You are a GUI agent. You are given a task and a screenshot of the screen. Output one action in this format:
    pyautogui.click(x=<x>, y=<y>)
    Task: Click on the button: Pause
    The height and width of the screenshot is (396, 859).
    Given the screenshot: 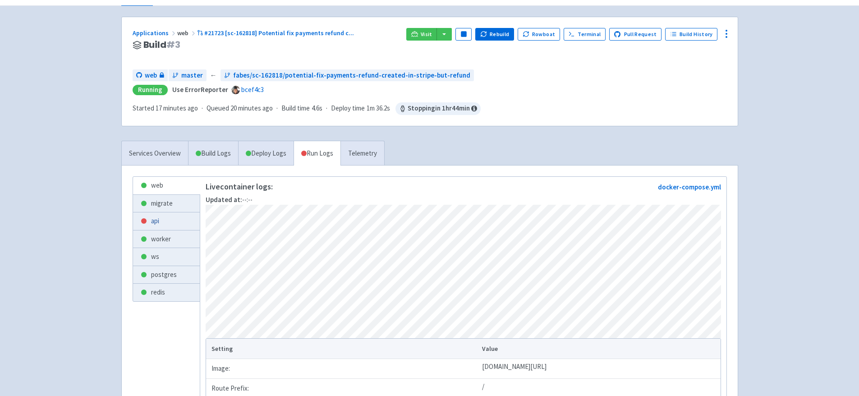 What is the action you would take?
    pyautogui.click(x=463, y=34)
    